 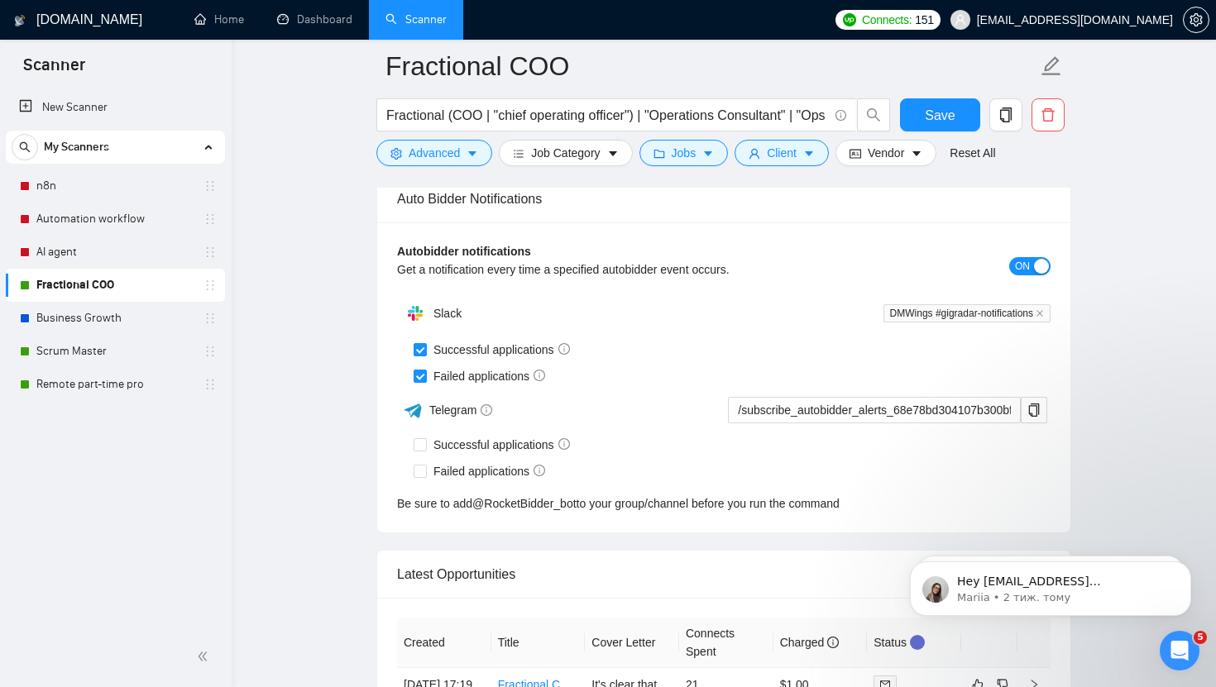 What do you see at coordinates (967, 313) in the screenshot?
I see `span: DMWings #gigradar-notifications` at bounding box center [967, 313].